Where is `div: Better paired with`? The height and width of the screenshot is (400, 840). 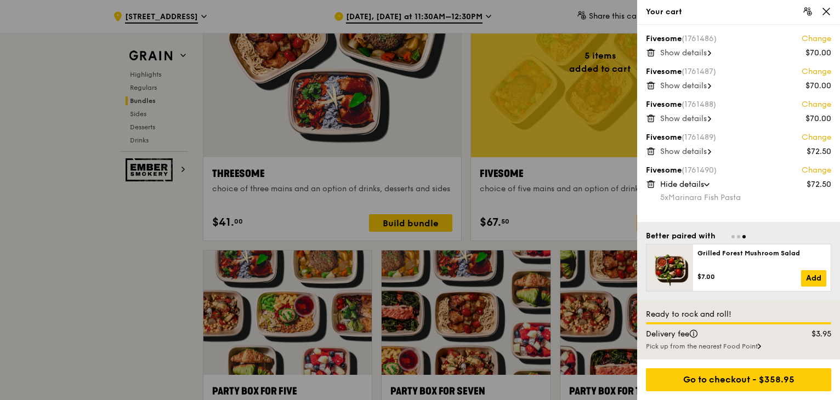
div: Better paired with is located at coordinates (680, 236).